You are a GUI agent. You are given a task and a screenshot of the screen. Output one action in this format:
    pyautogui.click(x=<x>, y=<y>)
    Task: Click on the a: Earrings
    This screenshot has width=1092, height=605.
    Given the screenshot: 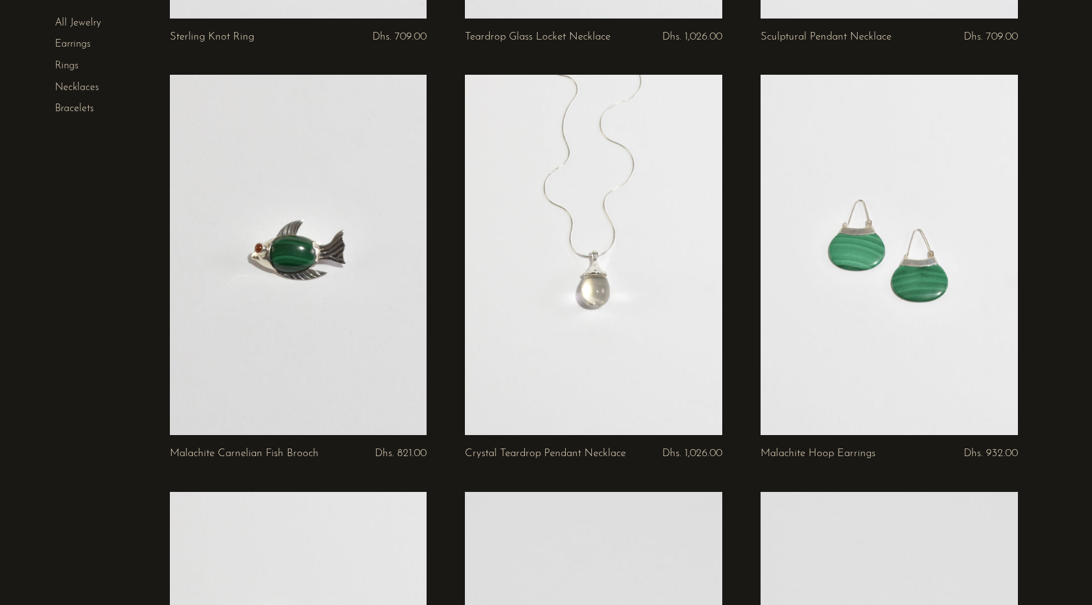 What is the action you would take?
    pyautogui.click(x=73, y=45)
    